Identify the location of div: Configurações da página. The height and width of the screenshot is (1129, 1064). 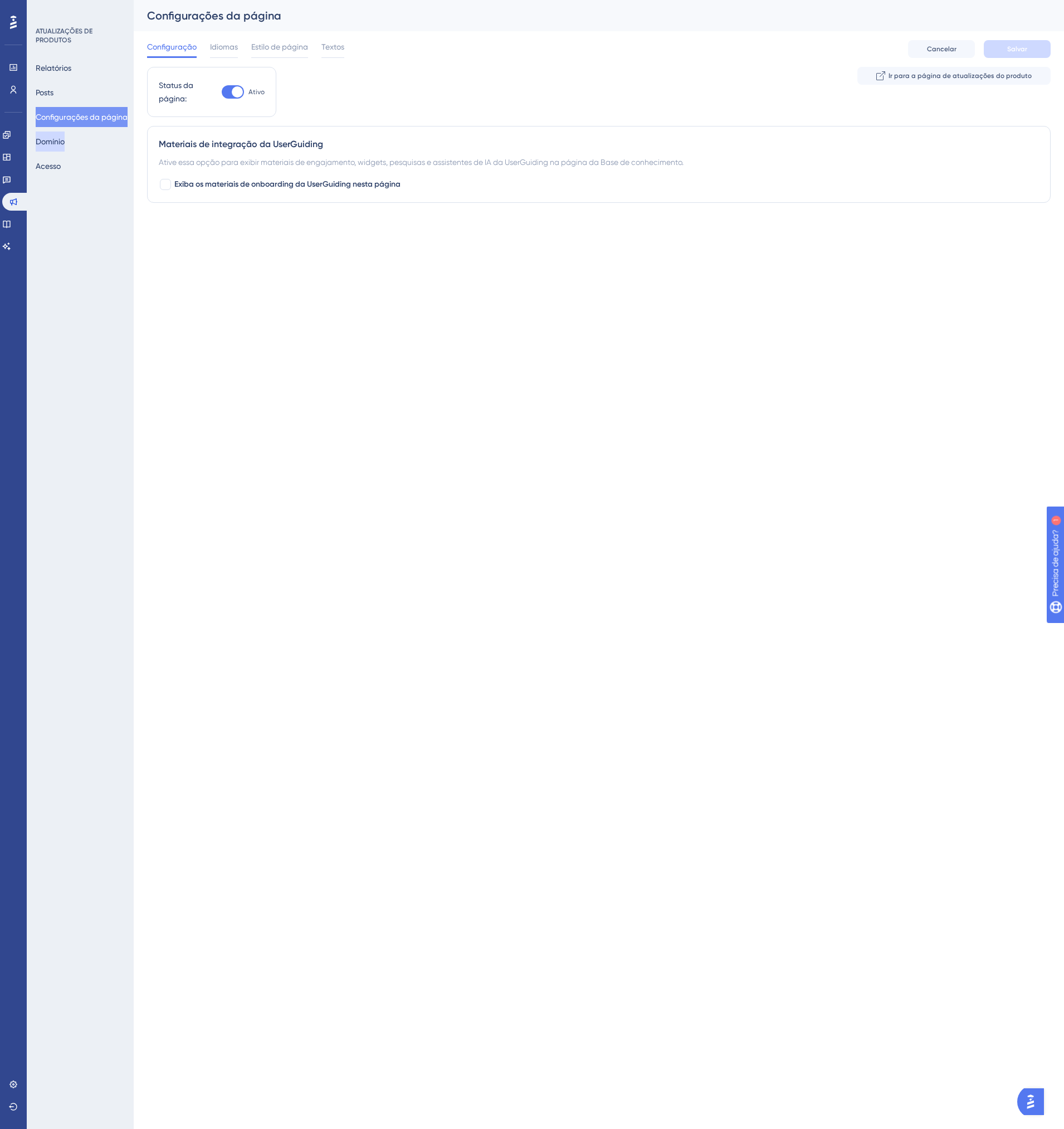
(585, 15).